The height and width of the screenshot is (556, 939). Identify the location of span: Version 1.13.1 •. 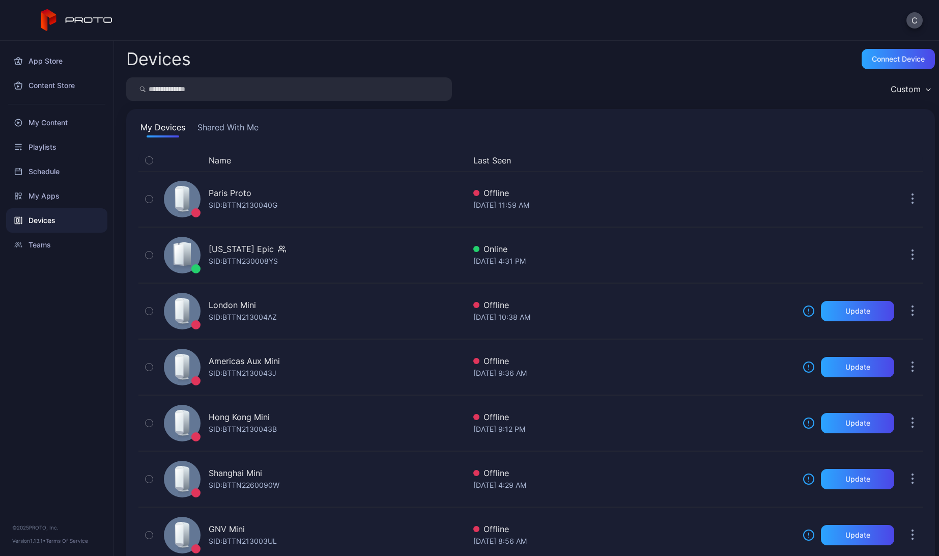
(29, 540).